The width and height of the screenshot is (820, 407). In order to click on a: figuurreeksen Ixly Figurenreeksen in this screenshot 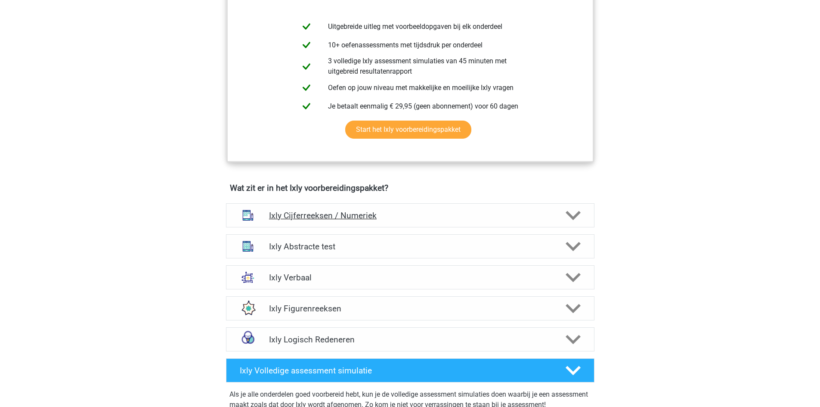, I will do `click(410, 308)`.